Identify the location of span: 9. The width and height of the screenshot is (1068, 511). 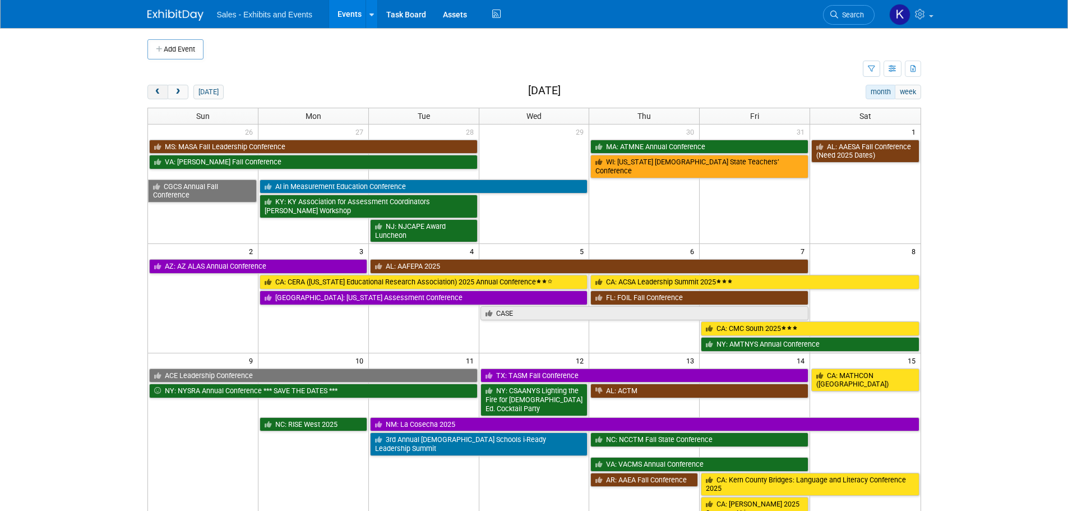
(253, 360).